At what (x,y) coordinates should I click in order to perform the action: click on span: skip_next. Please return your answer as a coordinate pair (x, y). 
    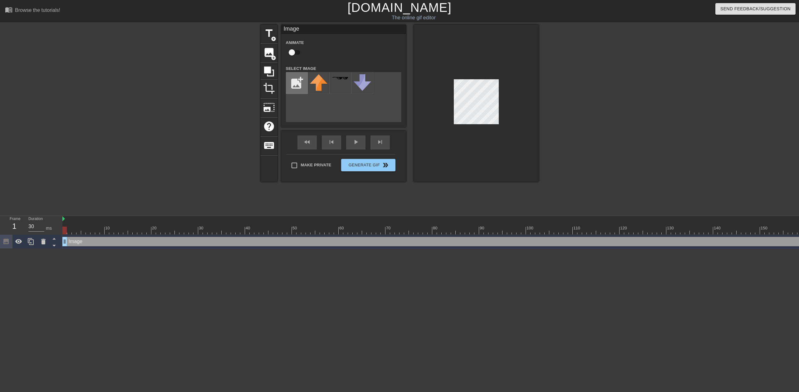
    Looking at the image, I should click on (380, 142).